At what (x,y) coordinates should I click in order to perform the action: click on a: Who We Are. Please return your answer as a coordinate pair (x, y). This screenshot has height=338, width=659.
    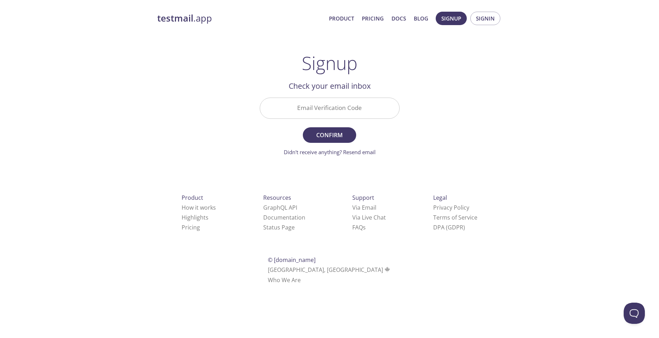
    Looking at the image, I should click on (284, 280).